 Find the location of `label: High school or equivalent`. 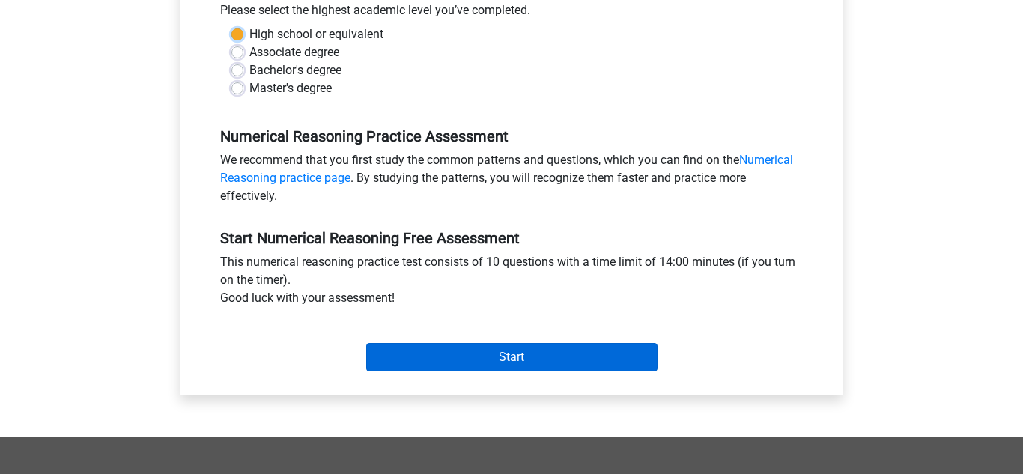

label: High school or equivalent is located at coordinates (316, 34).